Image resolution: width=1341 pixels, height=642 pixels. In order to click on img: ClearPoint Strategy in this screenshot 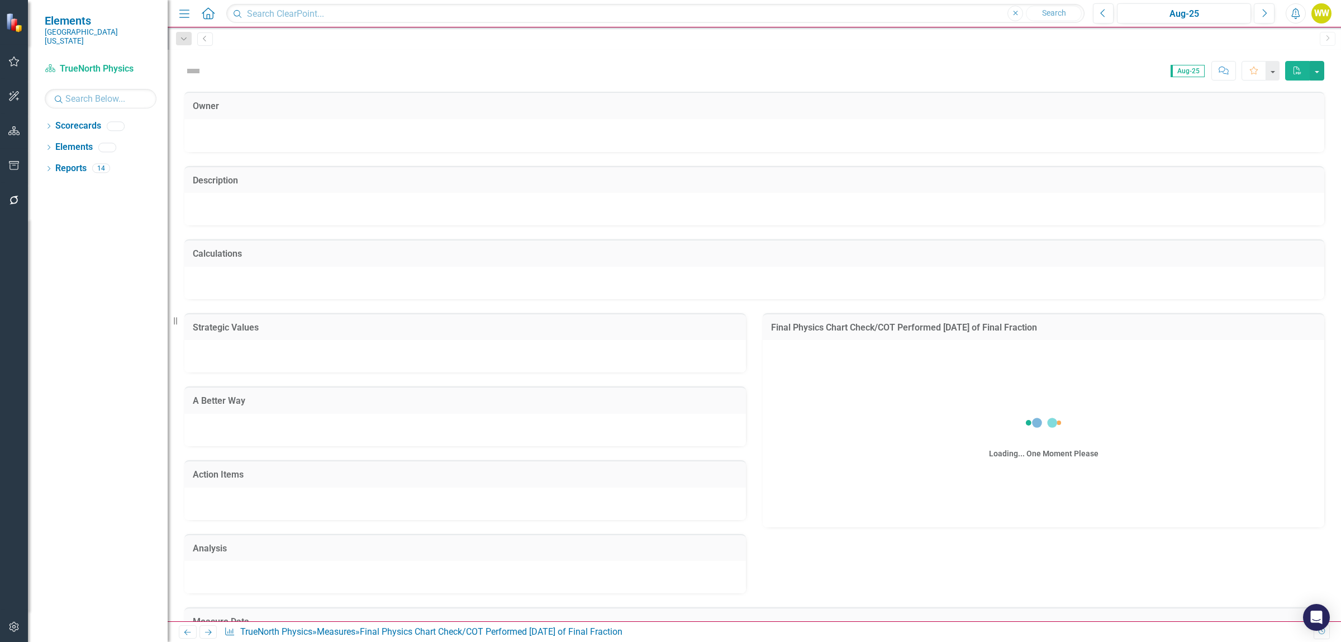, I will do `click(15, 22)`.